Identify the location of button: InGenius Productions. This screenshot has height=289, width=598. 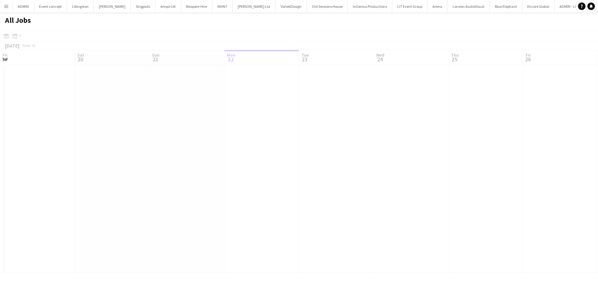
(370, 6).